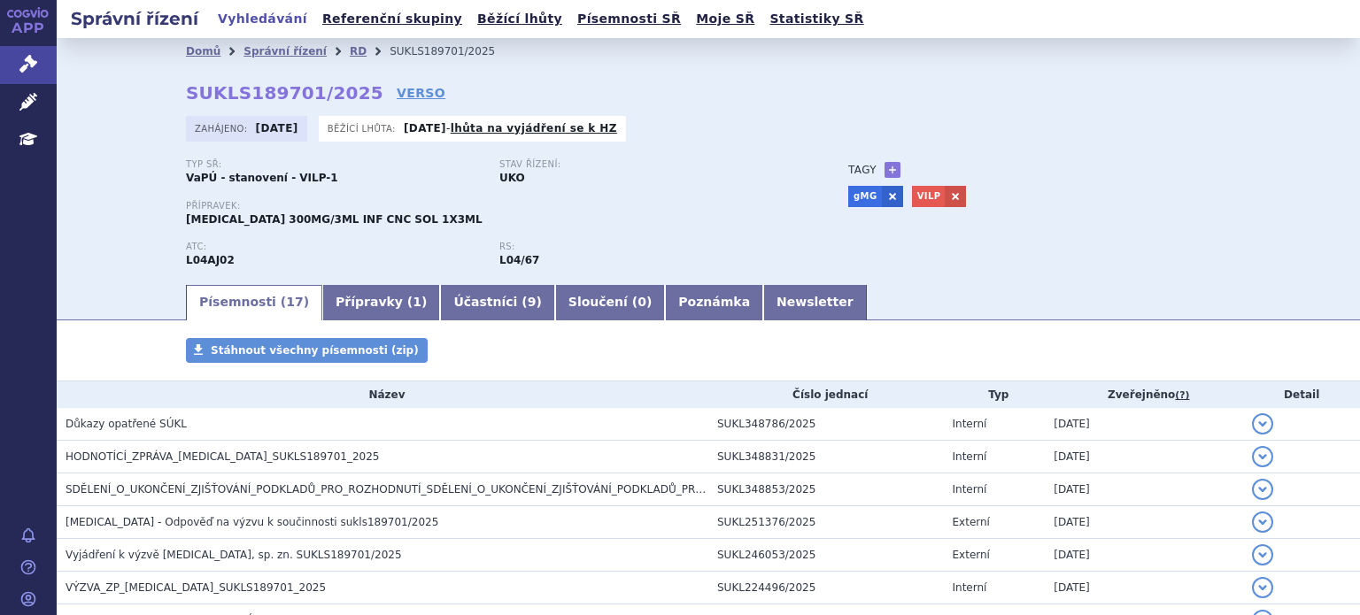  What do you see at coordinates (497, 303) in the screenshot?
I see `a: Účastníci (9)` at bounding box center [497, 303].